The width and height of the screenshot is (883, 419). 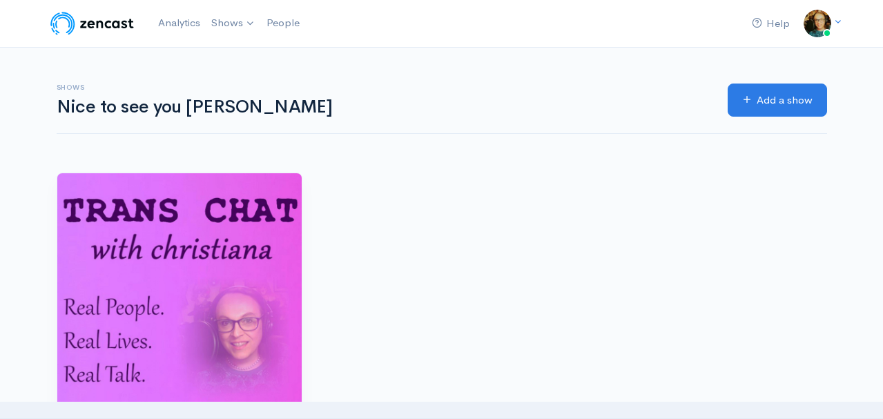 What do you see at coordinates (179, 23) in the screenshot?
I see `a: Analytics` at bounding box center [179, 23].